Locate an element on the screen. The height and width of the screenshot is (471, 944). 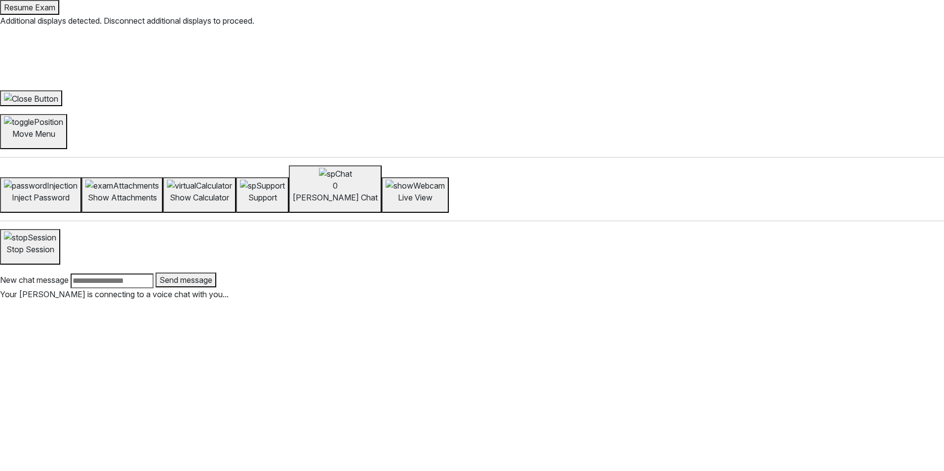
img: virtualCalculator is located at coordinates (199, 186).